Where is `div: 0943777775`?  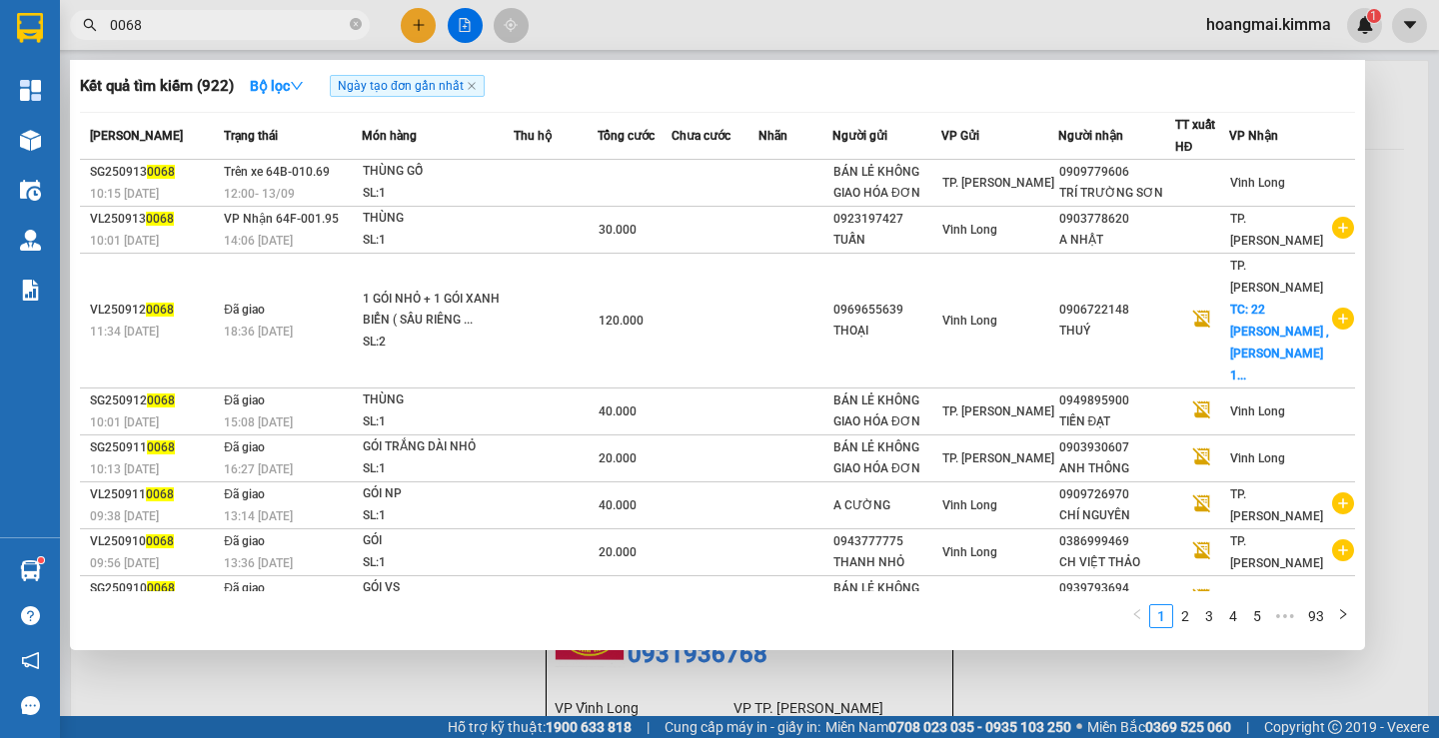
div: 0943777775 is located at coordinates (886, 542).